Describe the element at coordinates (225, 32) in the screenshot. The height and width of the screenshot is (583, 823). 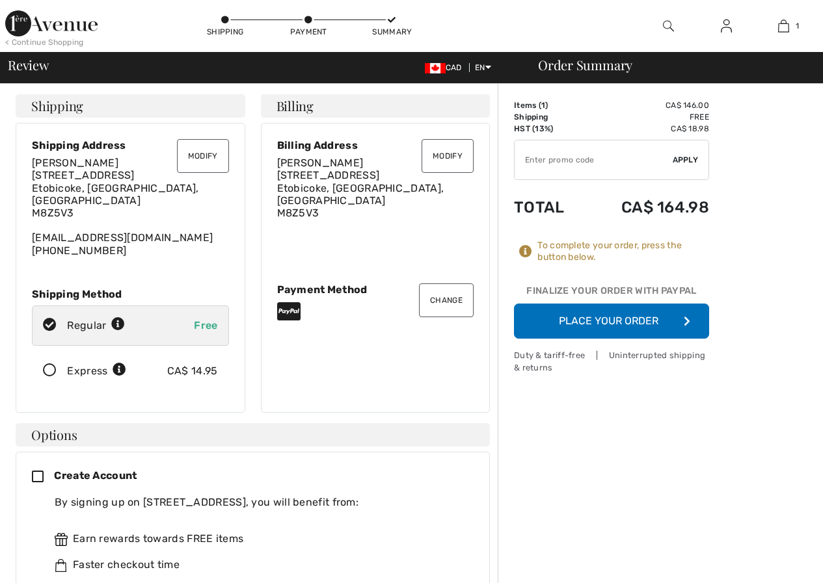
I see `div: Shipping` at that location.